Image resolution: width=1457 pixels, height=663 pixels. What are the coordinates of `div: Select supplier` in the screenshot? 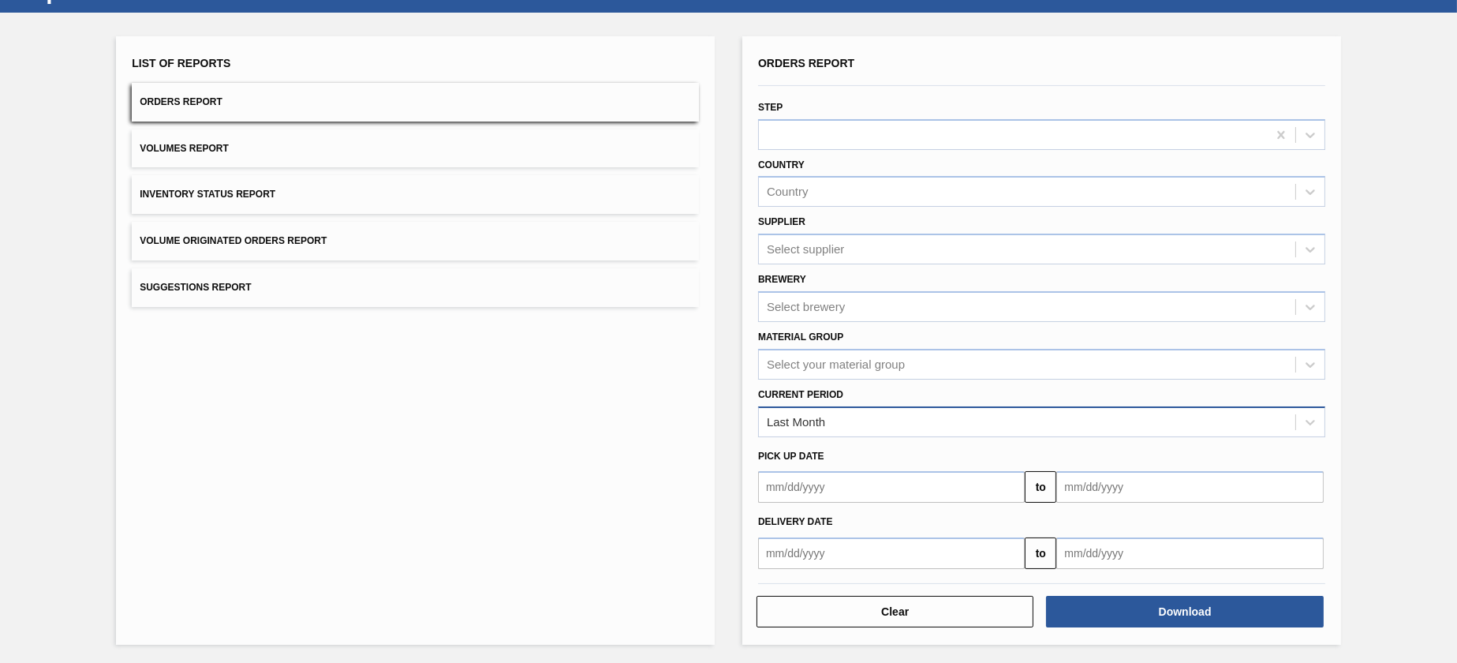 It's located at (805, 249).